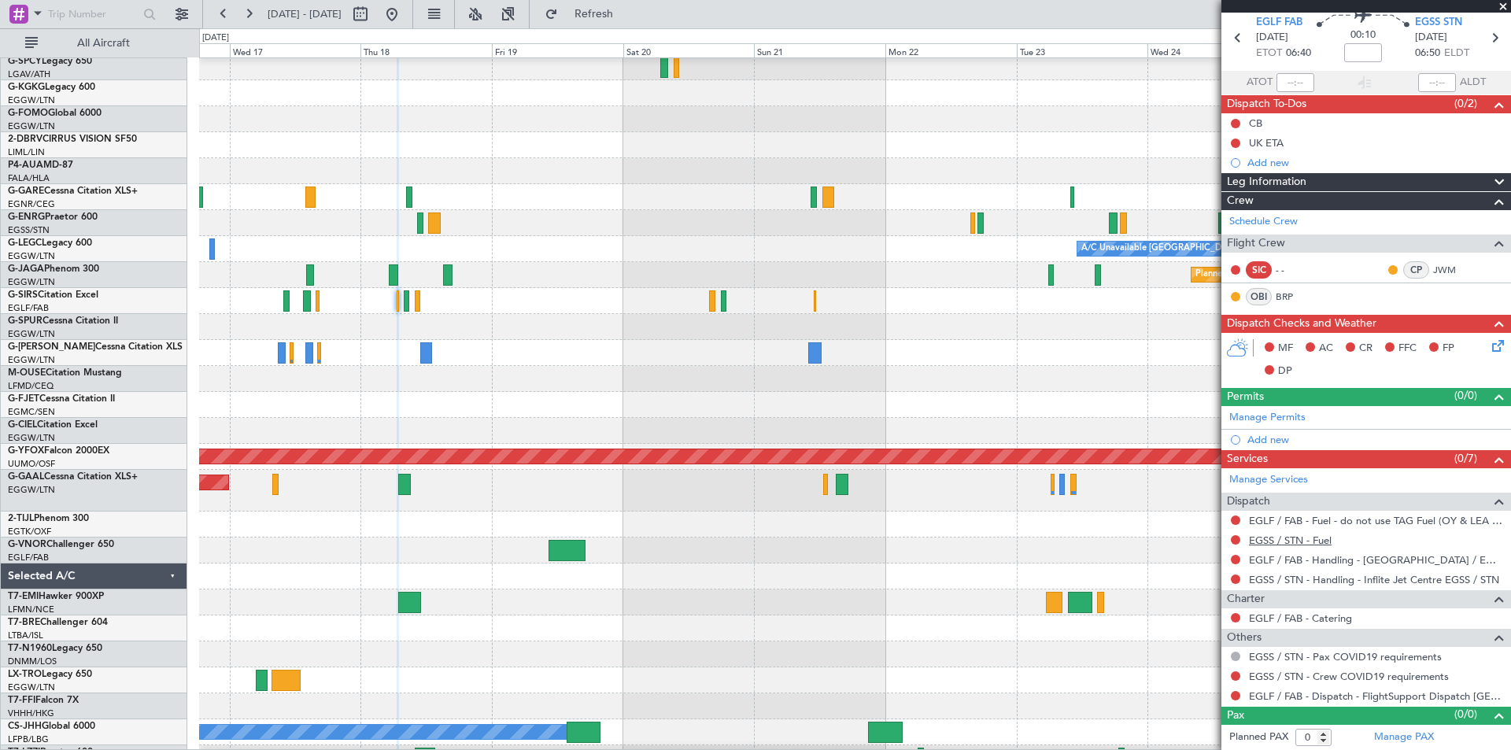 The height and width of the screenshot is (750, 1511). I want to click on a: LTBA/ISL, so click(25, 635).